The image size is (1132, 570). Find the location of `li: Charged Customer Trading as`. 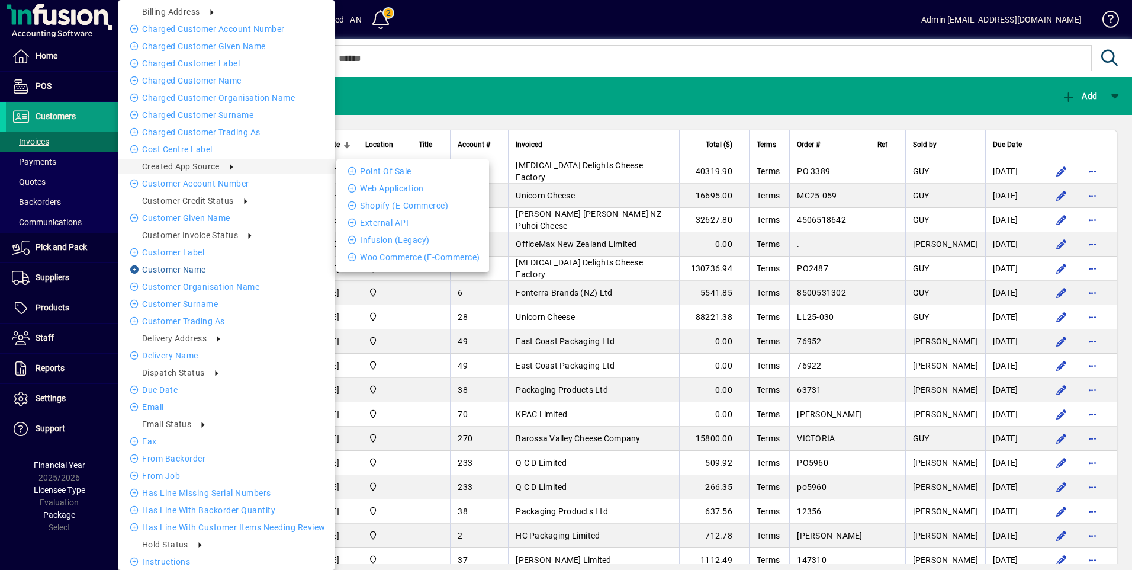

li: Charged Customer Trading as is located at coordinates (226, 132).